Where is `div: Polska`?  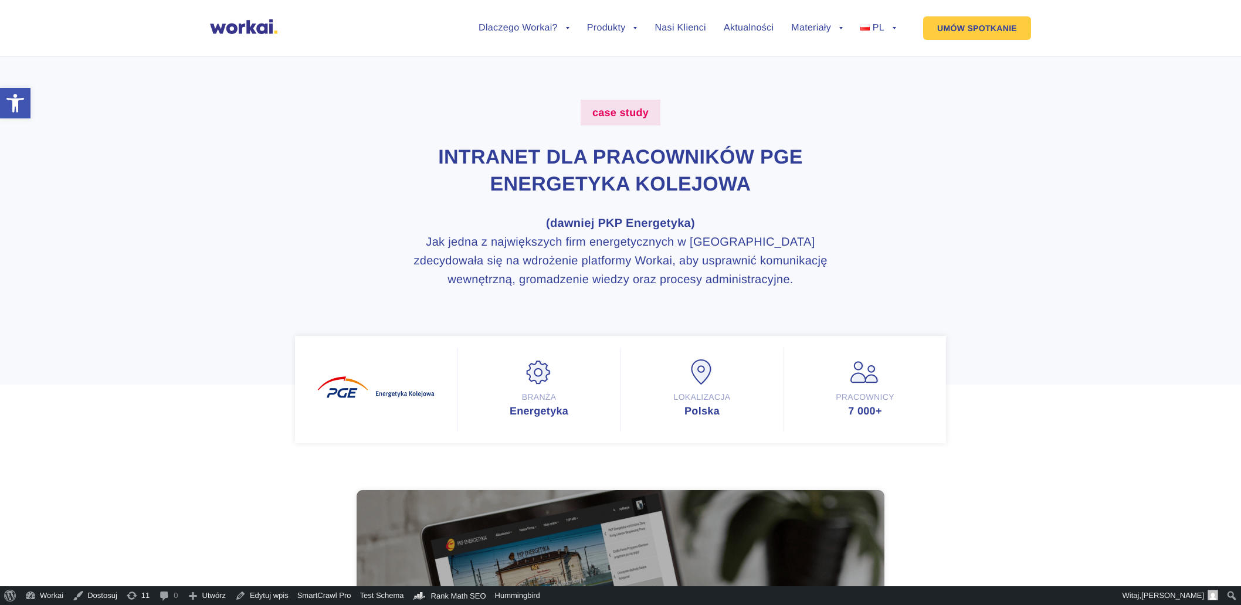
div: Polska is located at coordinates (702, 411).